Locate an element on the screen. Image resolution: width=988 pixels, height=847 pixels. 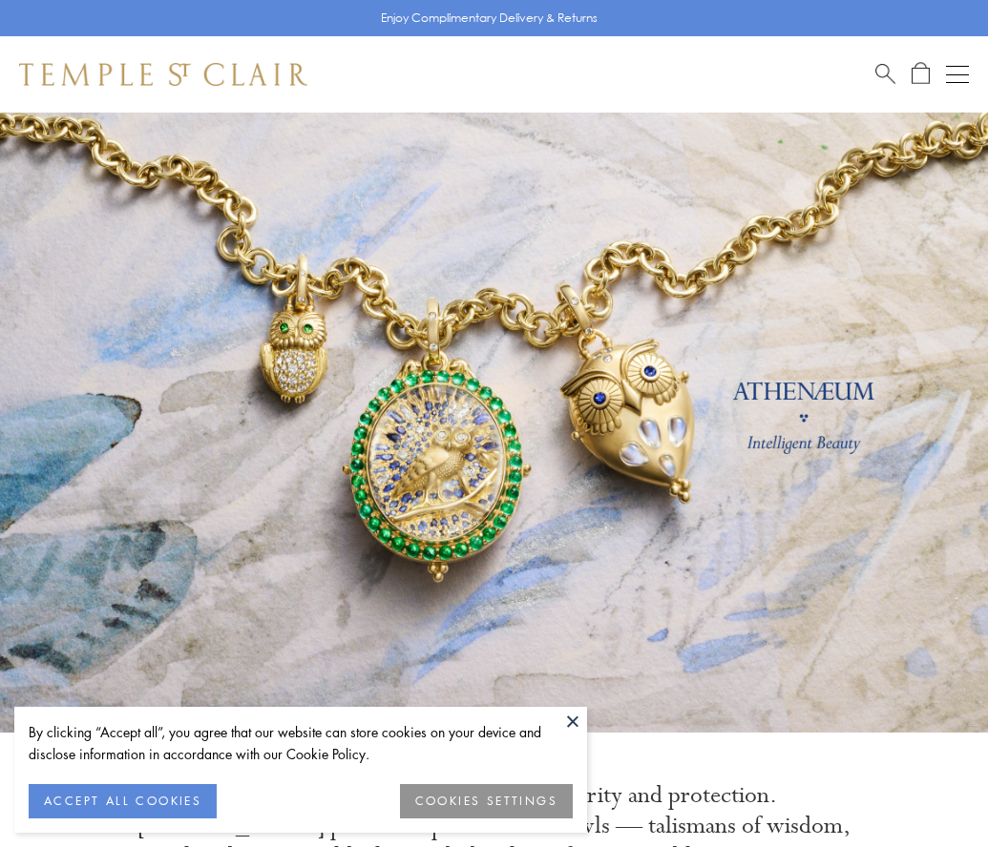
img: Temple St. Clair is located at coordinates (163, 74).